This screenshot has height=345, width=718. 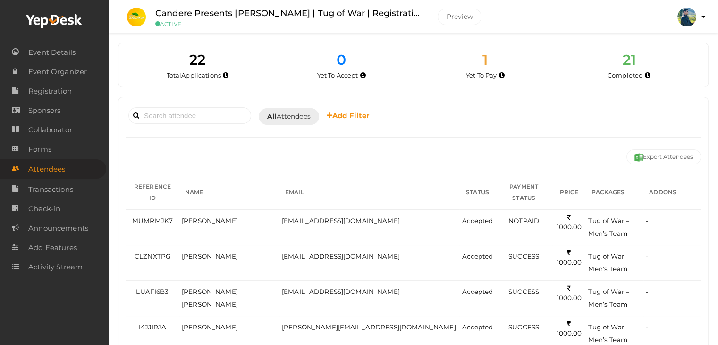 What do you see at coordinates (524, 221) in the screenshot?
I see `span: NOTPAID` at bounding box center [524, 221].